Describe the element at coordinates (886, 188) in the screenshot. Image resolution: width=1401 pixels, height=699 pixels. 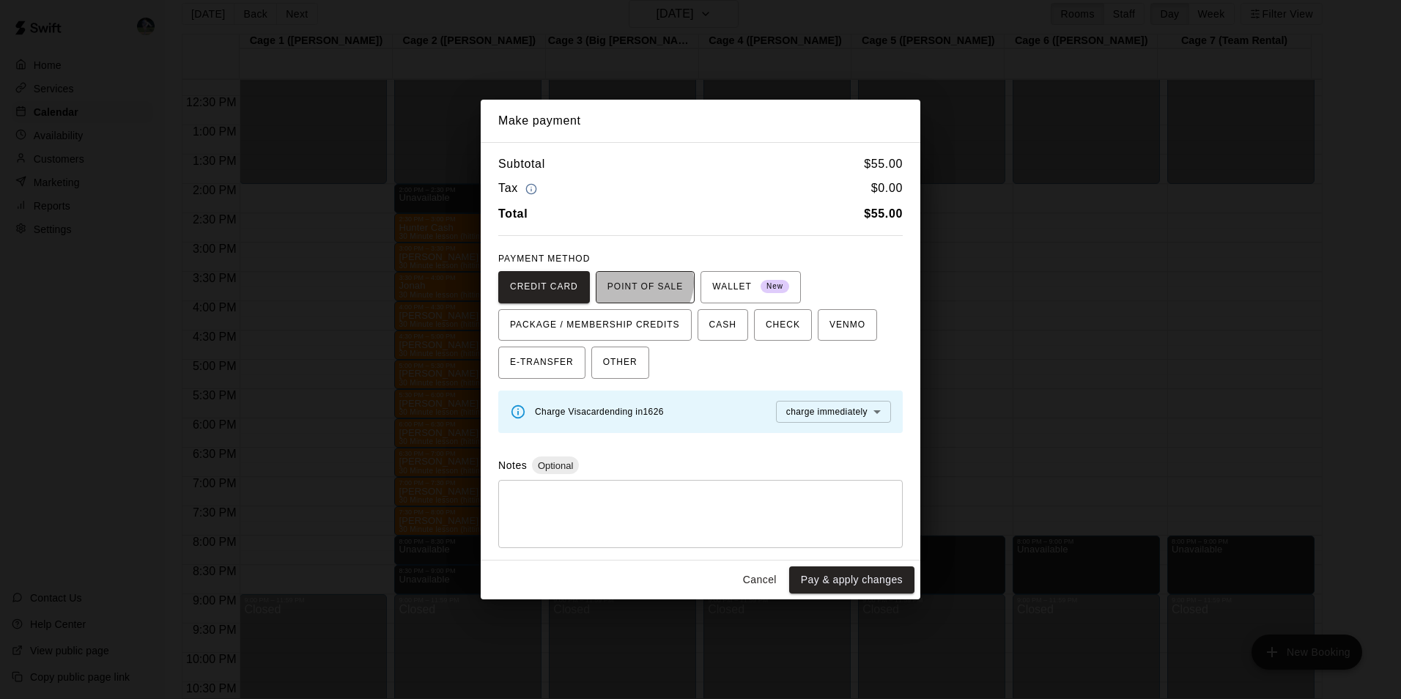
I see `h6: $ 0.00` at that location.